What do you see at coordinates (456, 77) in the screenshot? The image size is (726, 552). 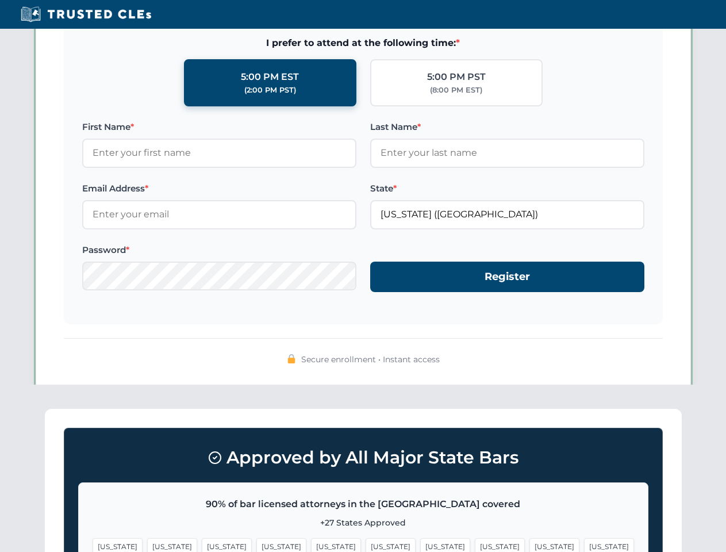 I see `div: 5:00 PM PST` at bounding box center [456, 77].